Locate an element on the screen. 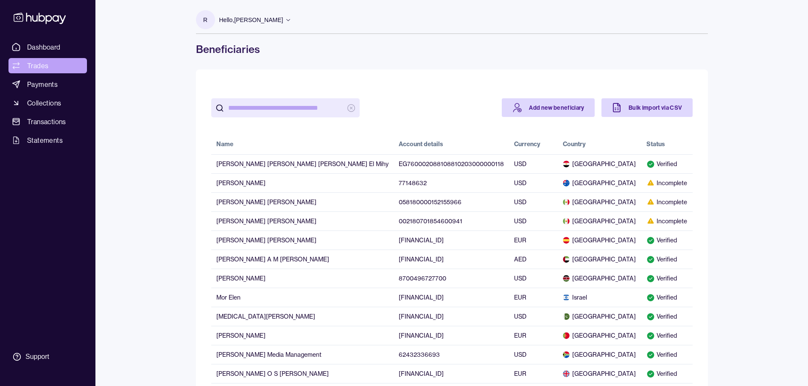 This screenshot has width=808, height=386. td: EG760002088108810203000000118 is located at coordinates (451, 164).